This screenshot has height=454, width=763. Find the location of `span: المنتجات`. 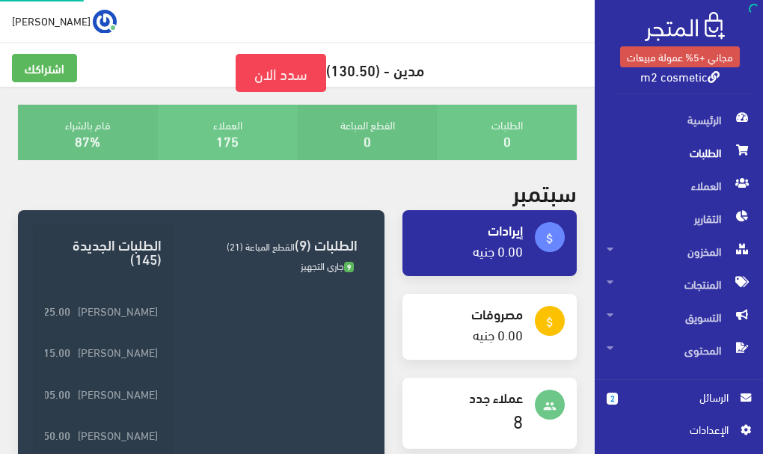

span: المنتجات is located at coordinates (678, 284).